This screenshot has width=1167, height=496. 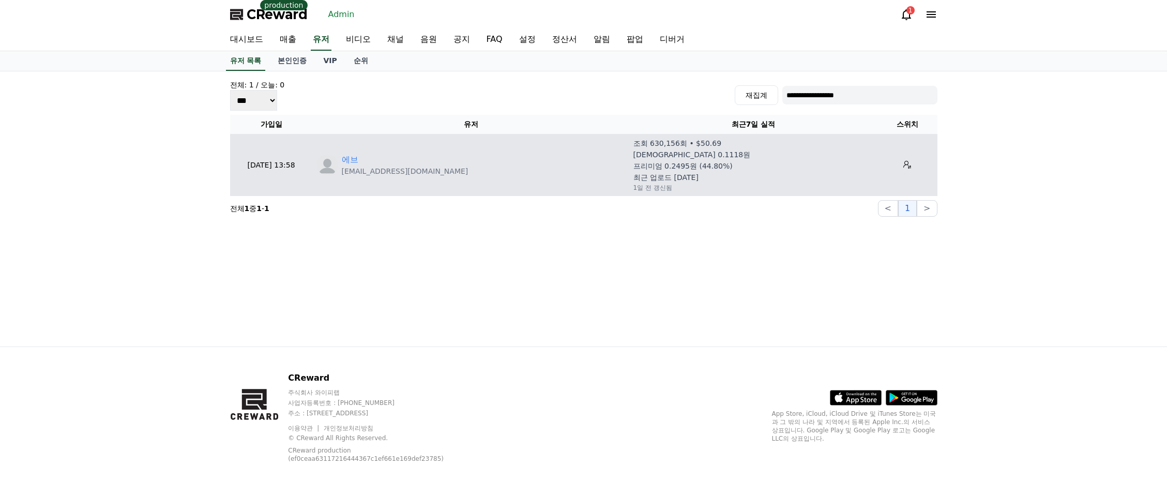 What do you see at coordinates (908, 208) in the screenshot?
I see `button: 1` at bounding box center [908, 208].